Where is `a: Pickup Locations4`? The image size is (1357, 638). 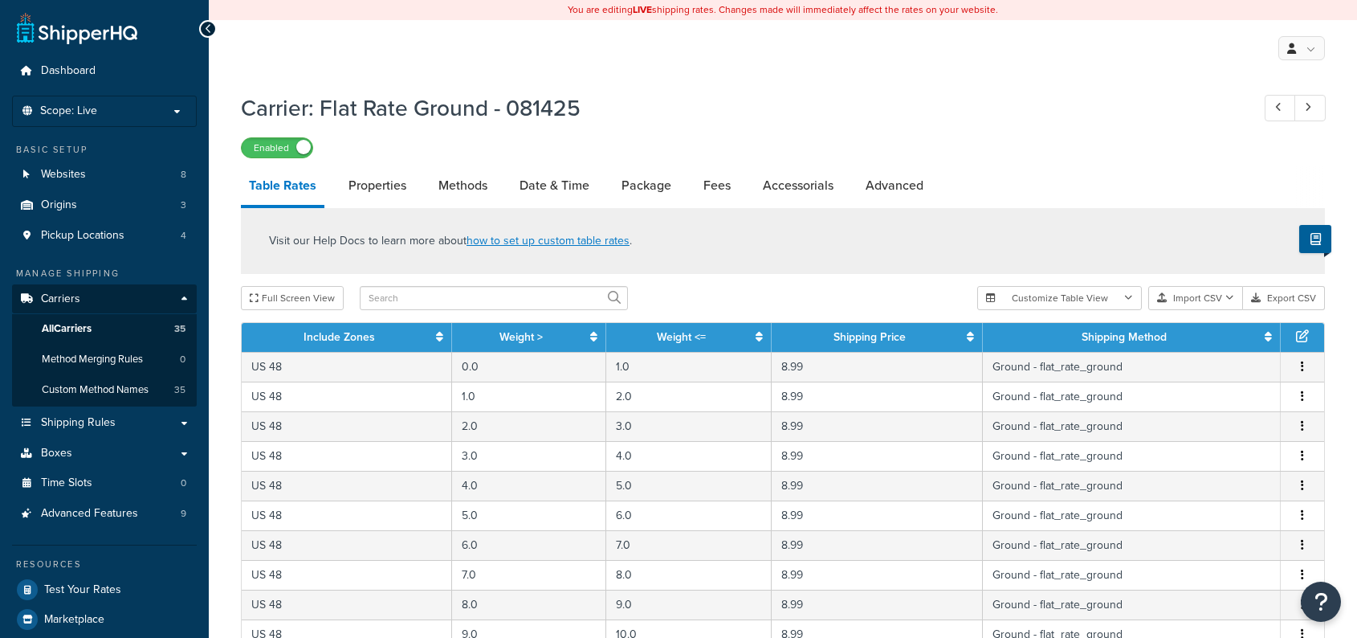
a: Pickup Locations4 is located at coordinates (104, 235).